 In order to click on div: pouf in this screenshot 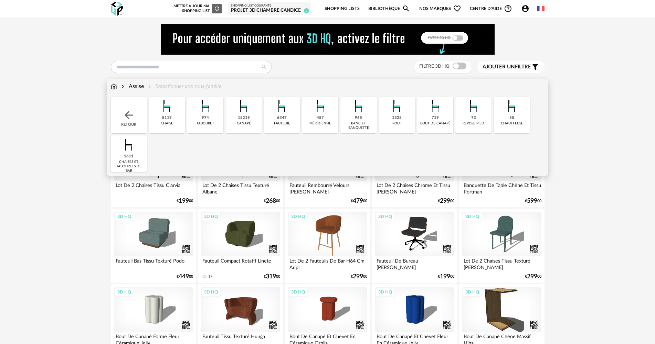, I will do `click(397, 123)`.